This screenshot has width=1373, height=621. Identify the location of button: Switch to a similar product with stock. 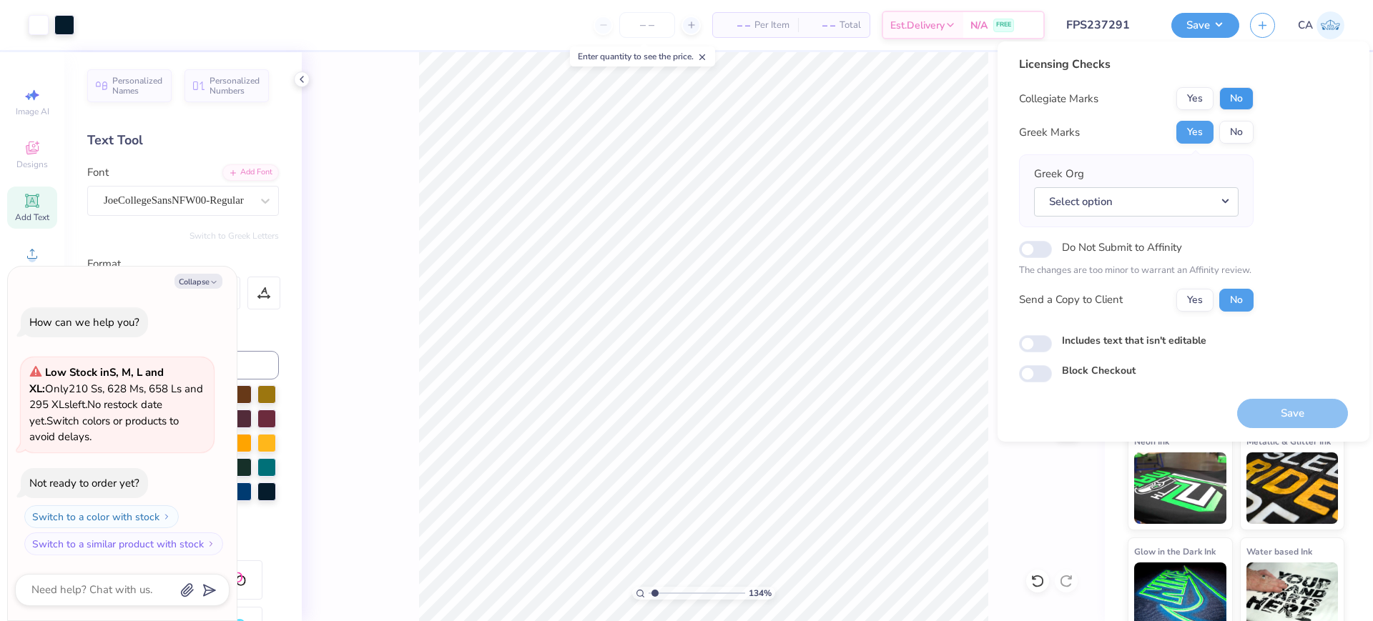
(124, 544).